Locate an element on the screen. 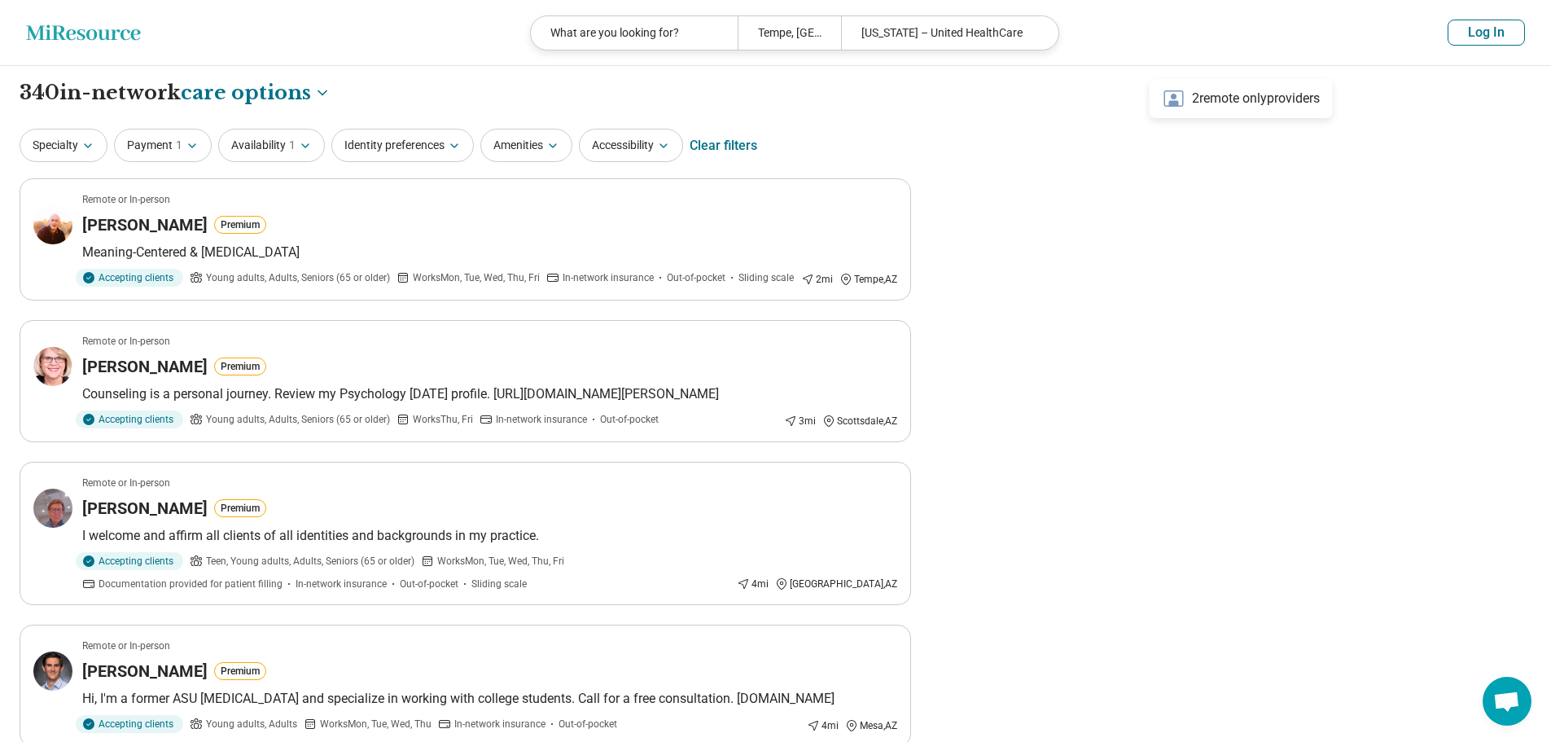 The width and height of the screenshot is (1551, 742). span: Teen, Young adults, Adults, Seniors (65 or older) is located at coordinates (310, 561).